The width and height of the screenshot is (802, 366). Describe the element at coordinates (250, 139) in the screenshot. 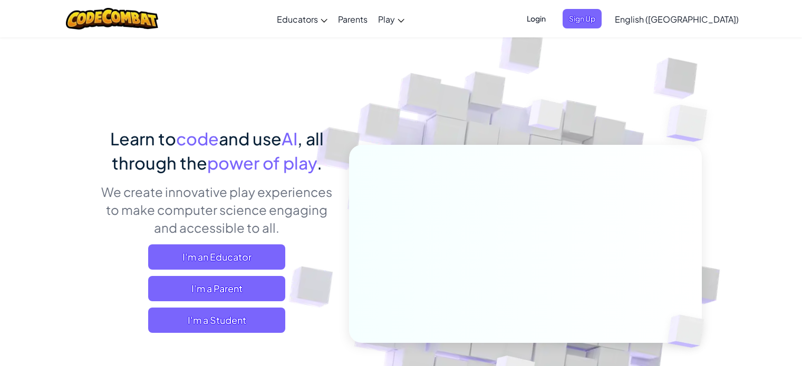

I see `span: and use` at that location.